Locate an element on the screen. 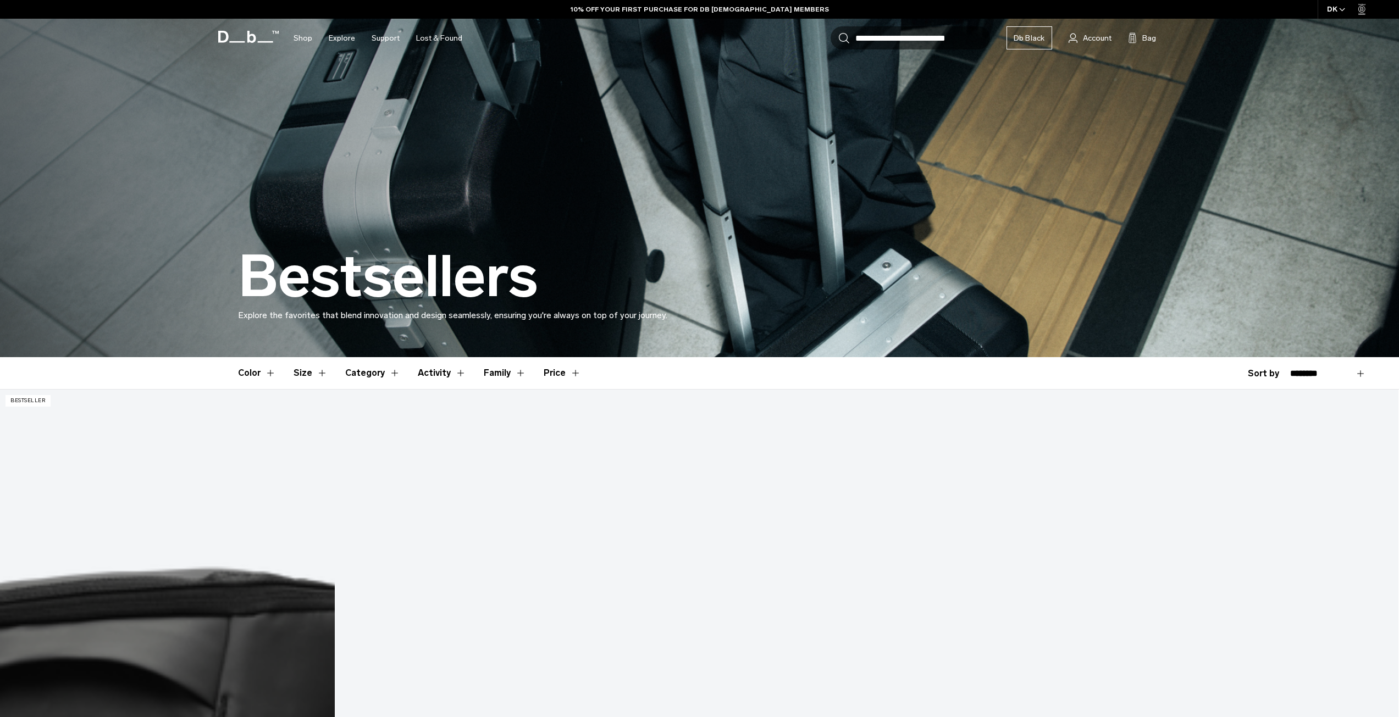  span: Account is located at coordinates (1097, 38).